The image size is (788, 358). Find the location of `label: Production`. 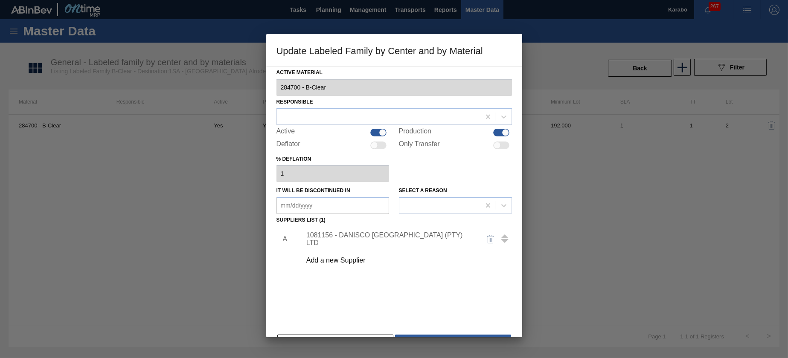

label: Production is located at coordinates (415, 133).